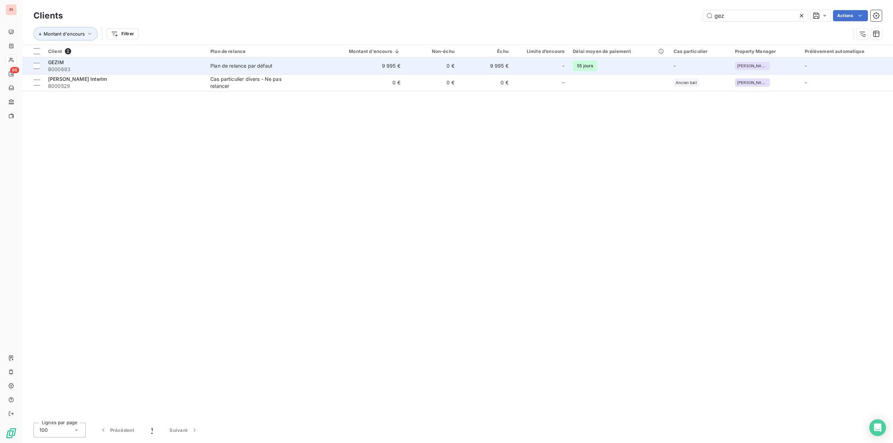 The height and width of the screenshot is (443, 893). I want to click on span: 100, so click(44, 431).